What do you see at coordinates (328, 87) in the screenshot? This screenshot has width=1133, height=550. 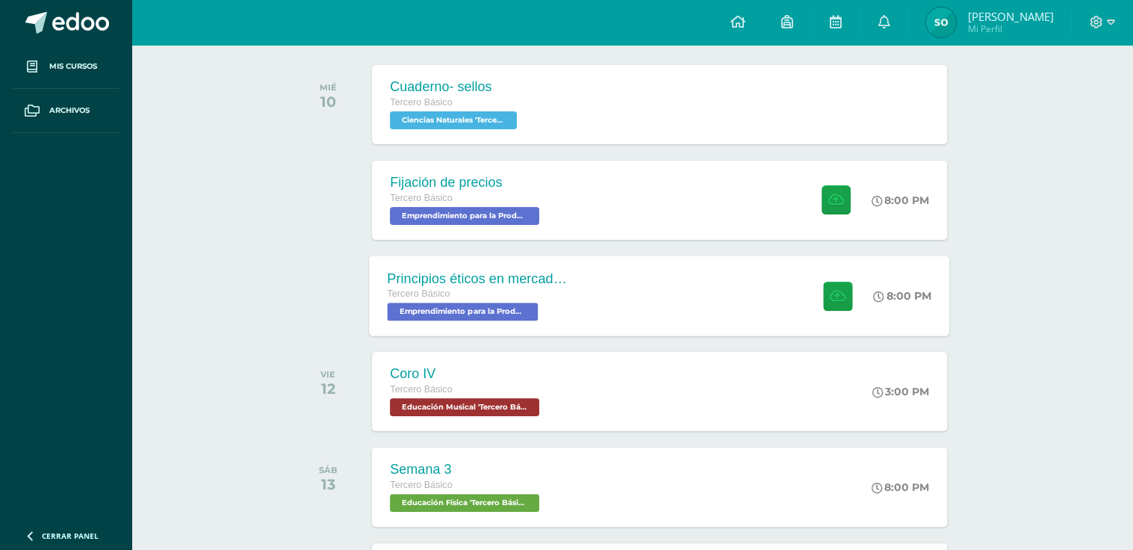 I see `div: MIÉ` at bounding box center [328, 87].